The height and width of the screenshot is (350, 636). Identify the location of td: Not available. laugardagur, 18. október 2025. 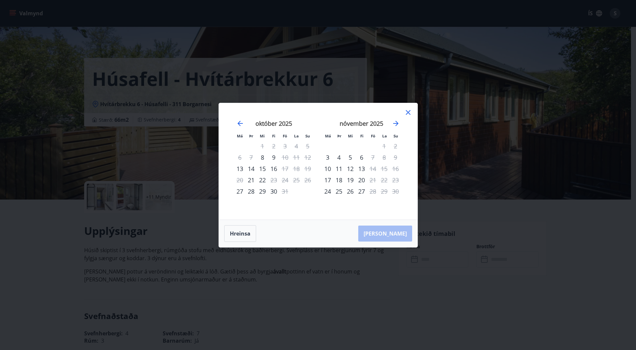
(296, 169).